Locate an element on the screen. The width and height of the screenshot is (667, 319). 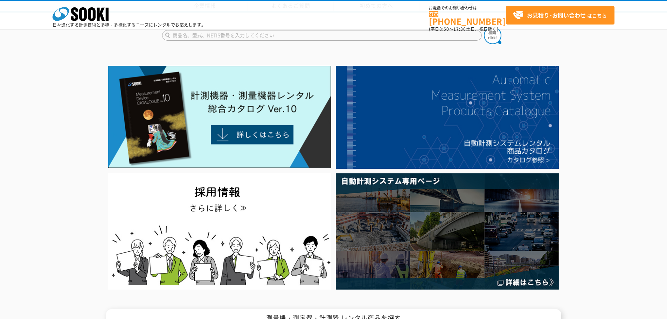
span: お電話でのお問い合わせは is located at coordinates (468, 8).